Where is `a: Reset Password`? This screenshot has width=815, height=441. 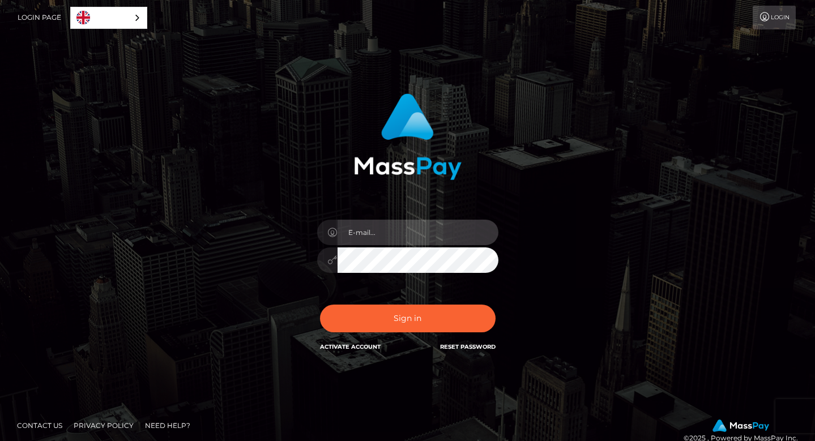
a: Reset Password is located at coordinates (468, 346).